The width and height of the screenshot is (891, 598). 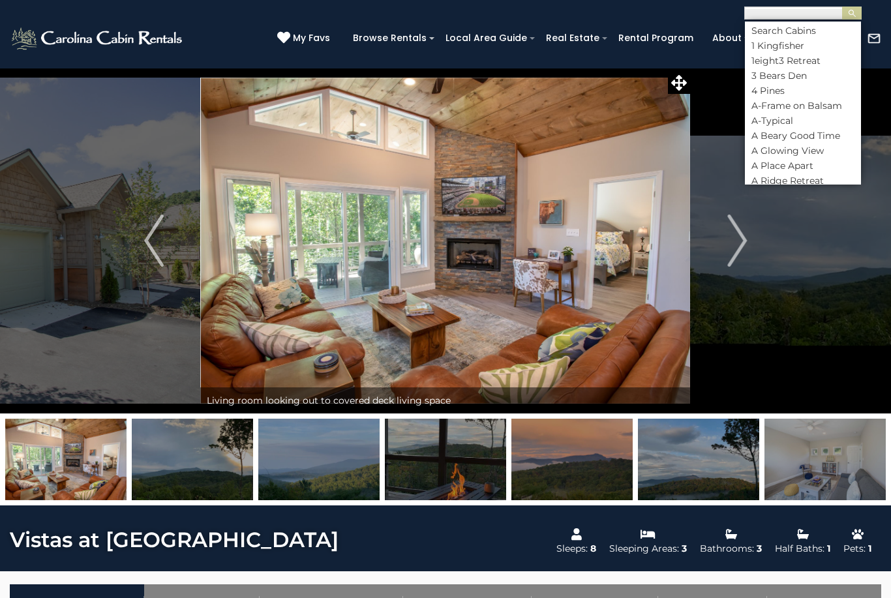 I want to click on li: A Ridge Retreat, so click(x=803, y=181).